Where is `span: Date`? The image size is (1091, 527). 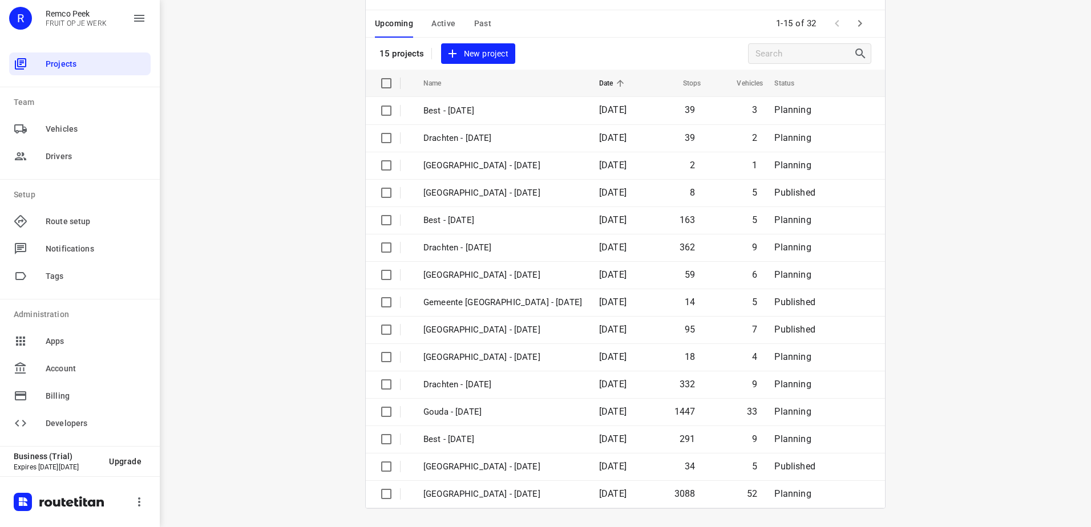 span: Date is located at coordinates (614, 83).